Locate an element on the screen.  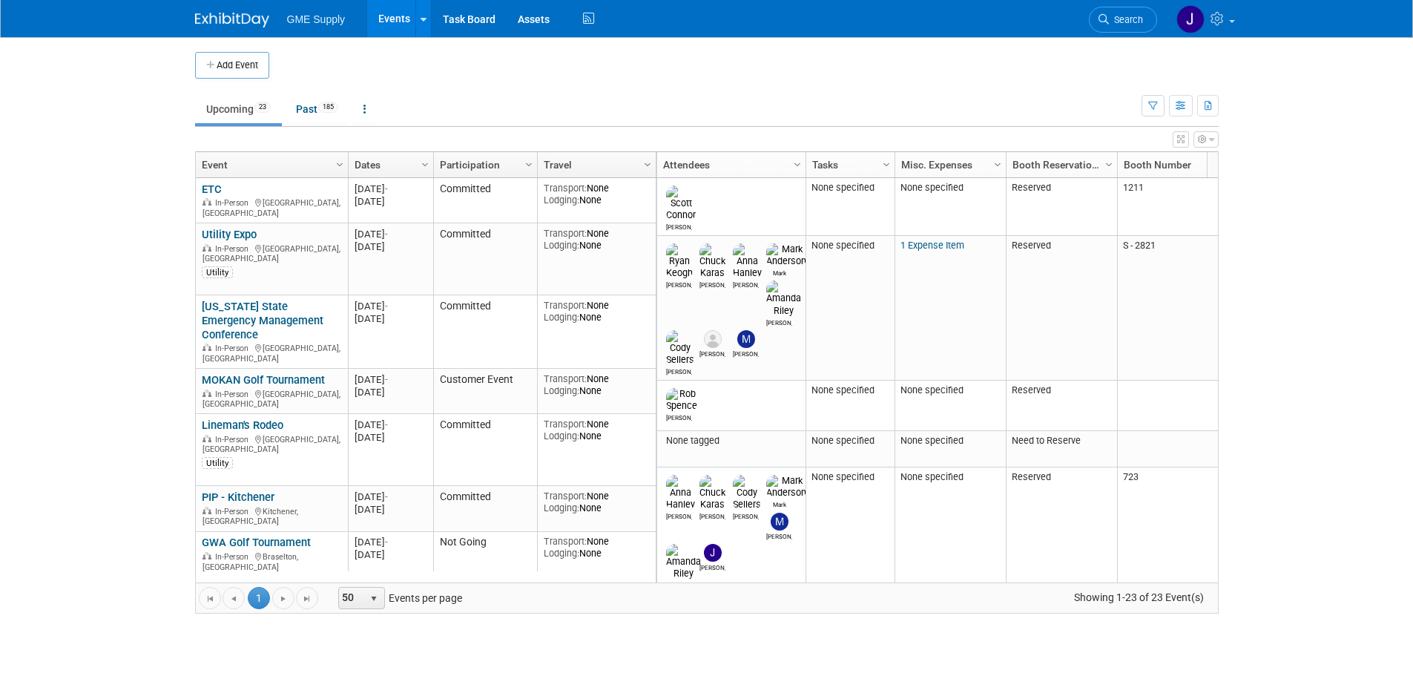
img: Mitch Gosney is located at coordinates (780, 521).